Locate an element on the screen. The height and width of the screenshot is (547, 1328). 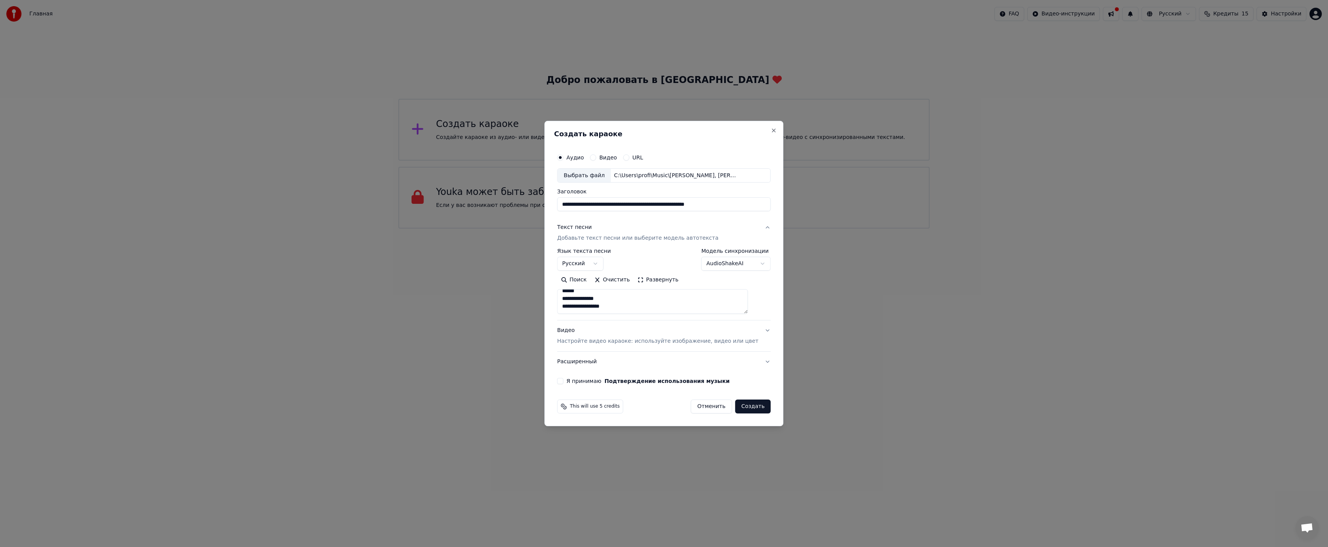
label: Я принимаю is located at coordinates (648, 381).